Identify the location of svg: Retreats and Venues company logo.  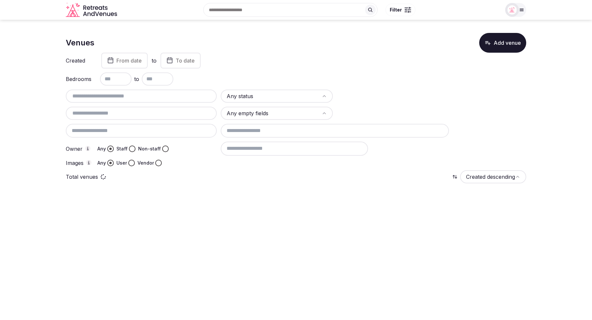
(92, 10).